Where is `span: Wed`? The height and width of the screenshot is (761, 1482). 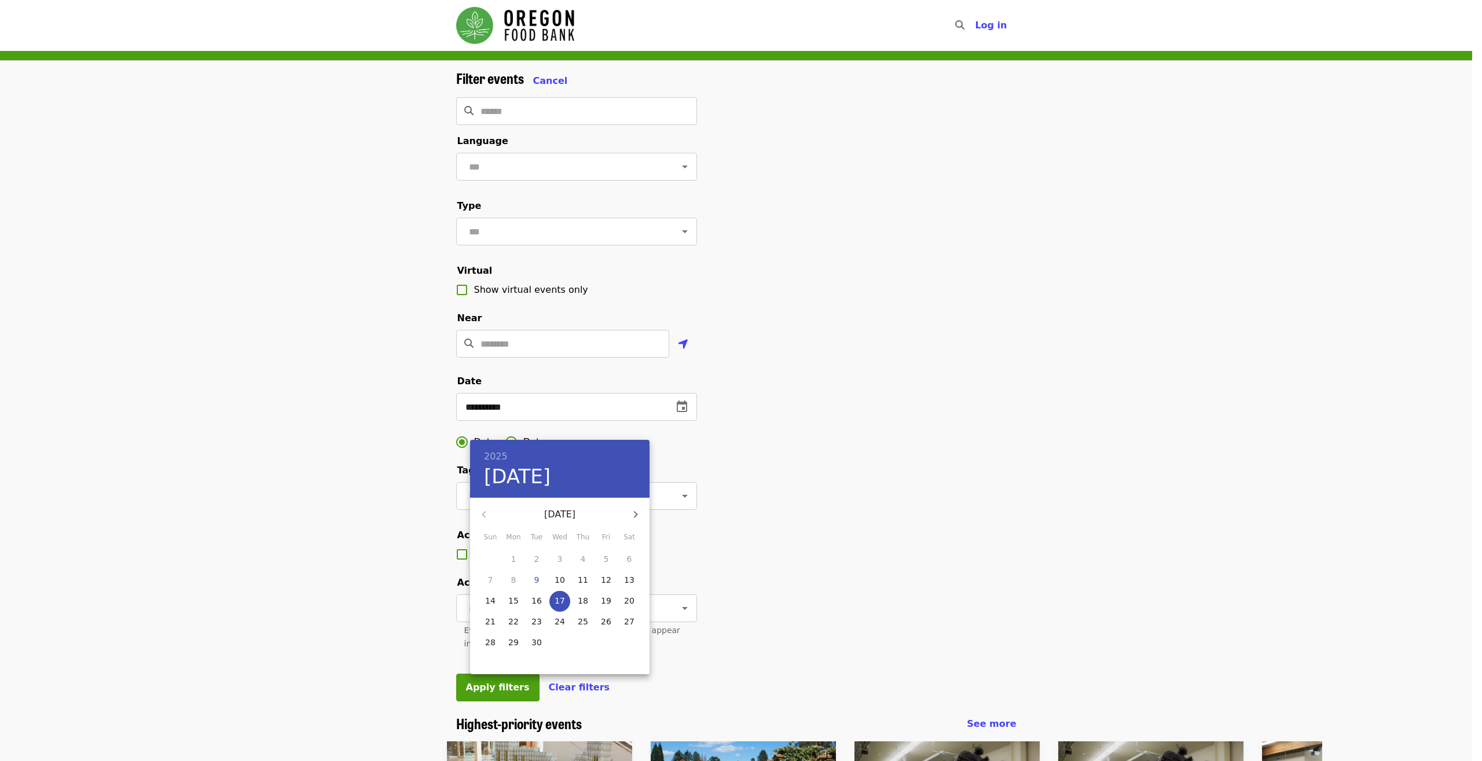
span: Wed is located at coordinates (560, 538).